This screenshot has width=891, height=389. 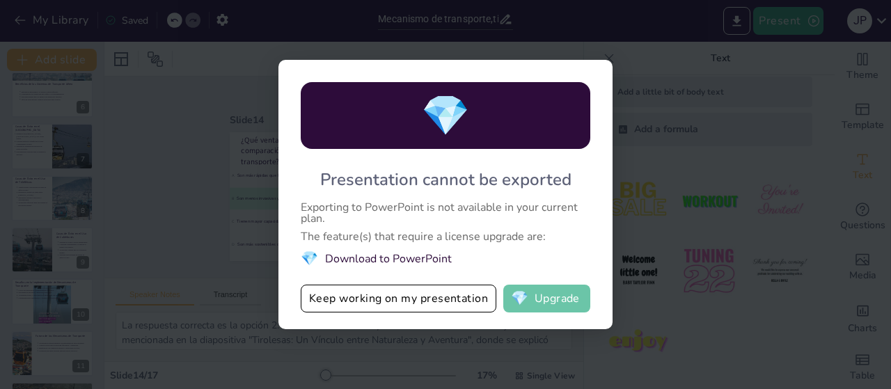 I want to click on button: diamondUpgrade, so click(x=546, y=298).